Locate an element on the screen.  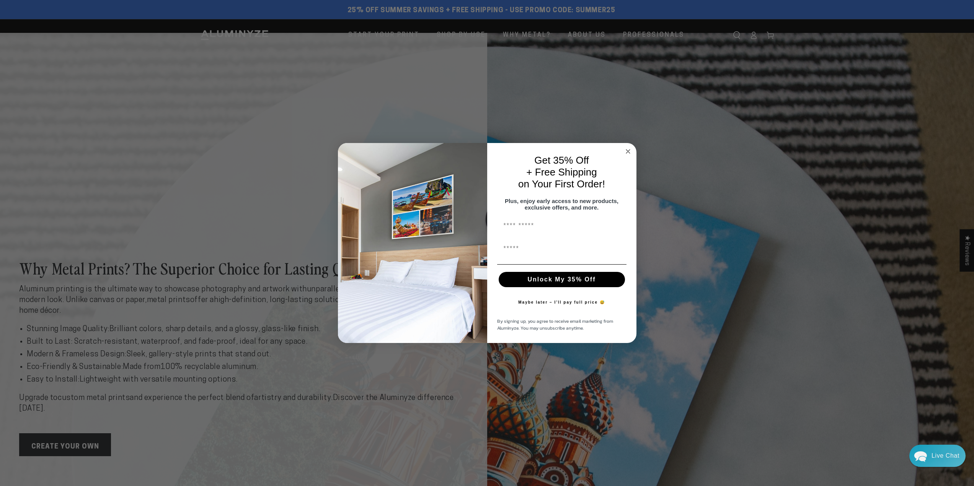
span: + Free Shipping is located at coordinates (561, 172).